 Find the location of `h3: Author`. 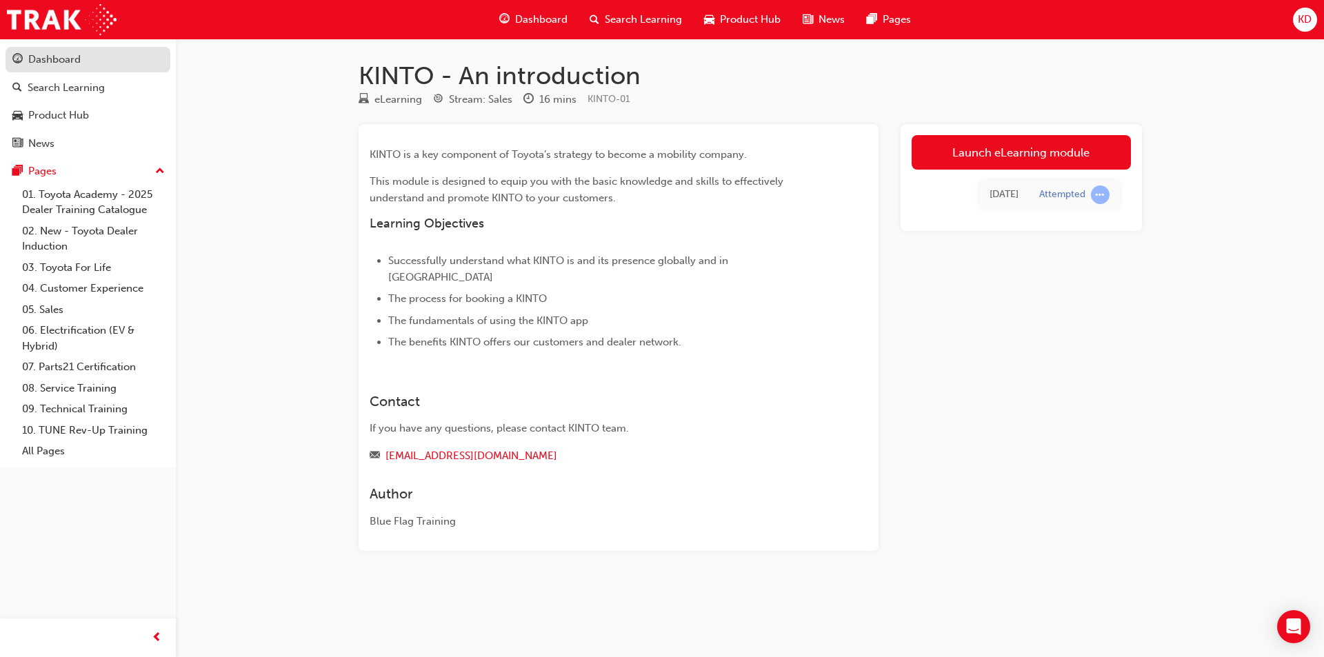

h3: Author is located at coordinates (594, 494).